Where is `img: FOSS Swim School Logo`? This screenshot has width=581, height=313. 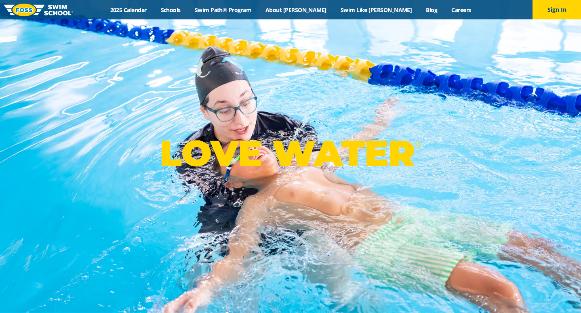
img: FOSS Swim School Logo is located at coordinates (38, 10).